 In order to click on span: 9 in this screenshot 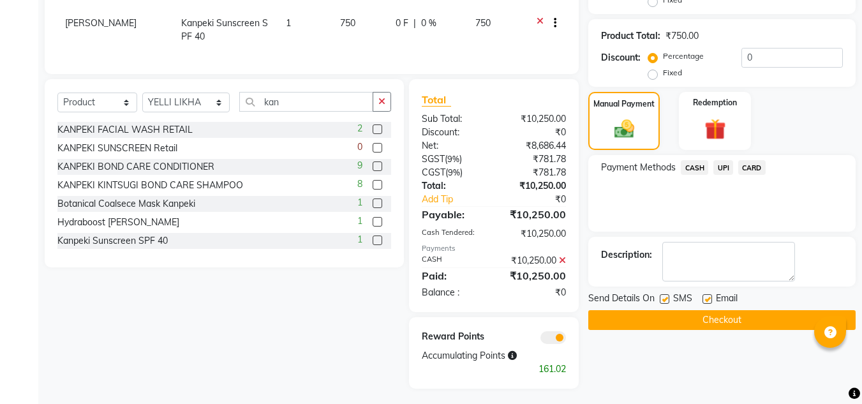, I will do `click(360, 165)`.